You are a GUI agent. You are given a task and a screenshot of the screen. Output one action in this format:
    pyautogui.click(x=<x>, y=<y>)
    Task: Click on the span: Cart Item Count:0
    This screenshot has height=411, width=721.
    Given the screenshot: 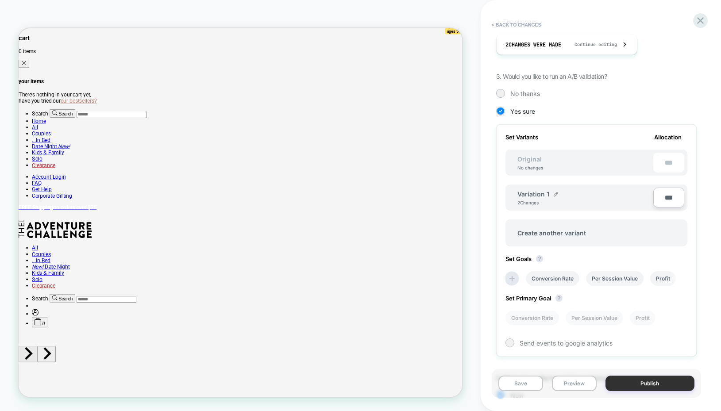 What is the action you would take?
    pyautogui.click(x=33, y=394)
    